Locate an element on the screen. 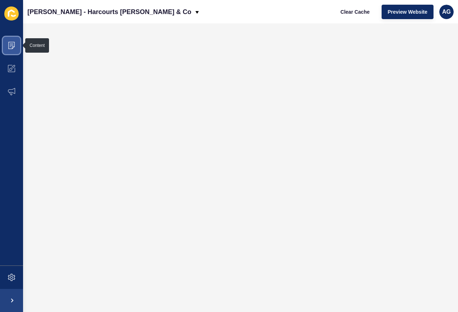 The image size is (458, 312). span: Clear Cache is located at coordinates (355, 12).